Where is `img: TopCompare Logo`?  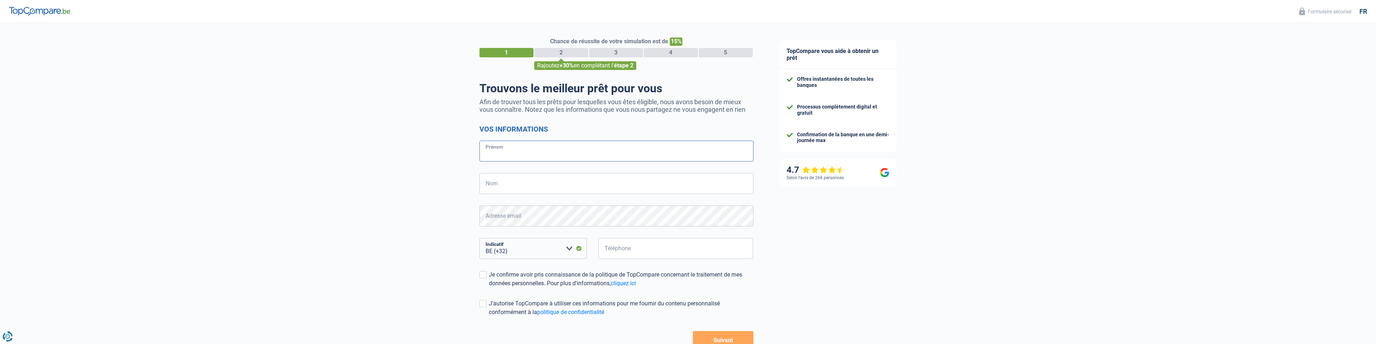 img: TopCompare Logo is located at coordinates (40, 11).